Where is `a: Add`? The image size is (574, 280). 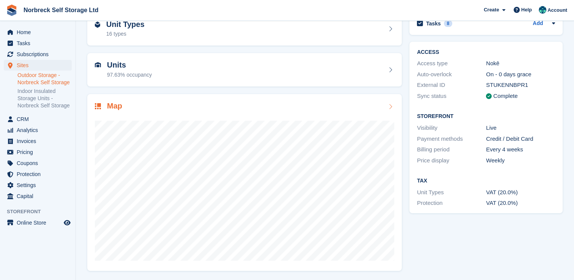 a: Add is located at coordinates (537, 24).